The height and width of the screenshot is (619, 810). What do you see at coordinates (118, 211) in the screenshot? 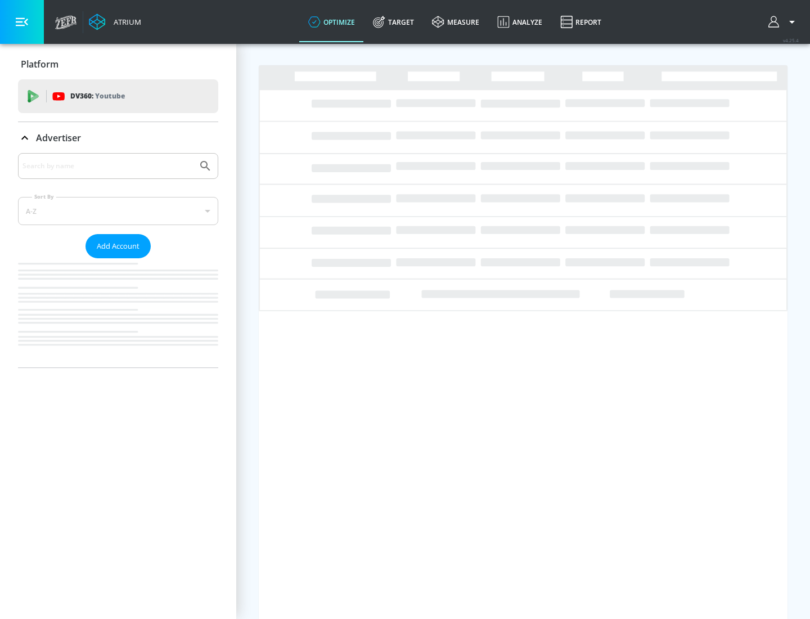
I see `div: A-Z` at bounding box center [118, 211].